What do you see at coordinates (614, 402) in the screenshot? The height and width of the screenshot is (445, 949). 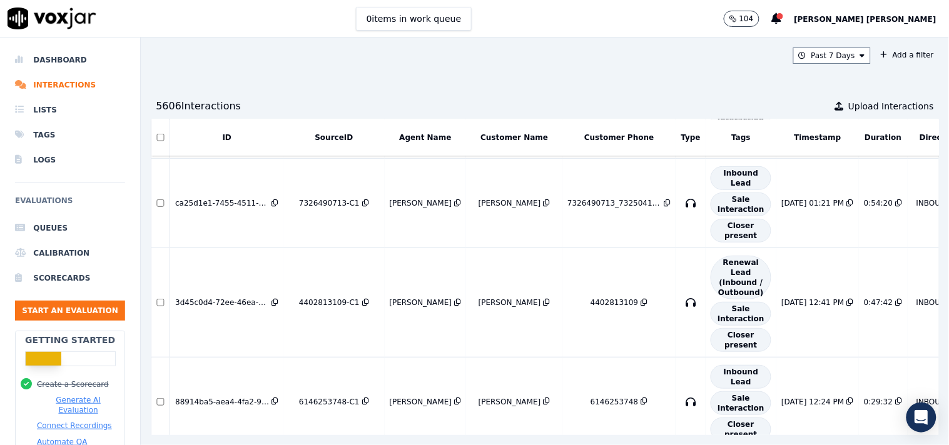 I see `div: 6146253748` at bounding box center [614, 402].